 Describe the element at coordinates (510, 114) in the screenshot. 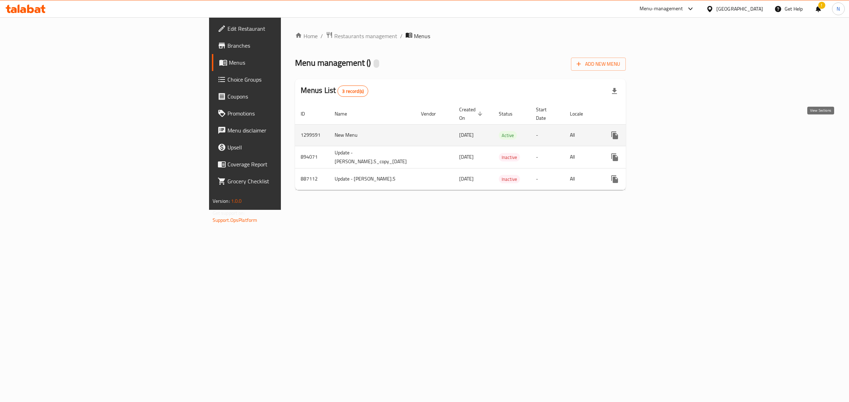

I see `span: Status` at that location.